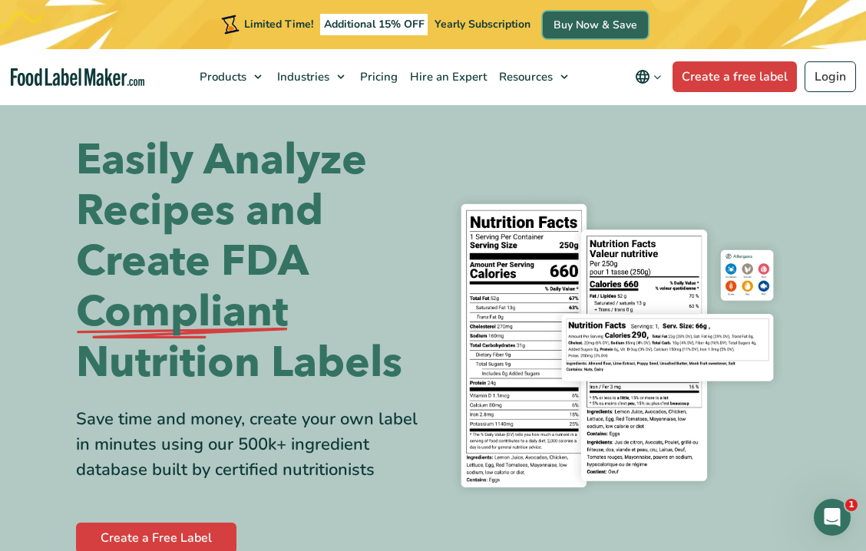 The image size is (866, 551). I want to click on a: Industries, so click(311, 77).